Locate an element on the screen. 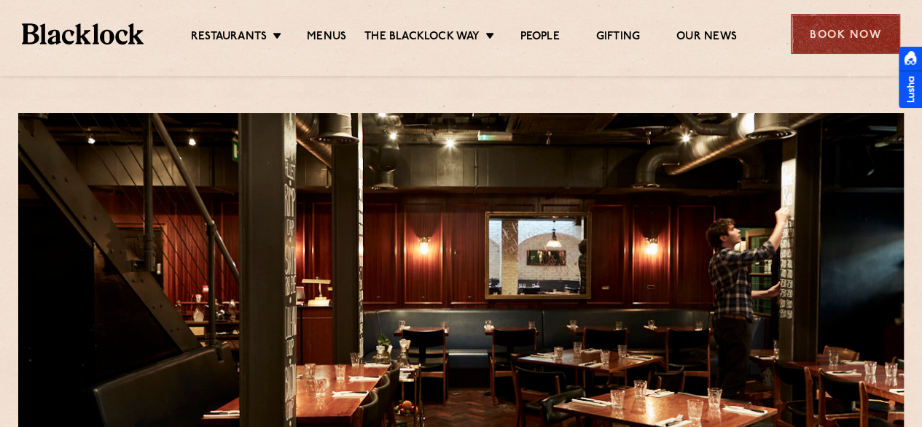 Image resolution: width=922 pixels, height=427 pixels. img: BL_Textured_Logo-footer-cropped.svg is located at coordinates (82, 34).